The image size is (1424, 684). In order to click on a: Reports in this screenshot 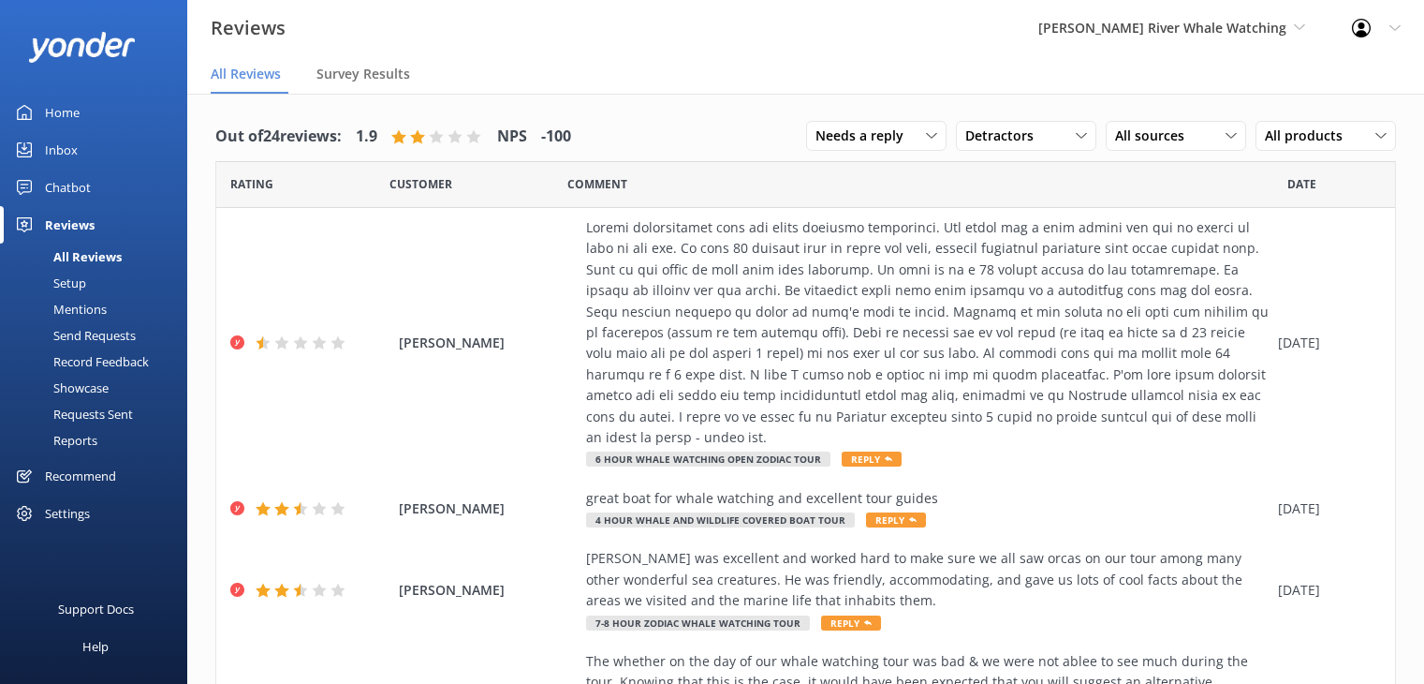, I will do `click(99, 440)`.